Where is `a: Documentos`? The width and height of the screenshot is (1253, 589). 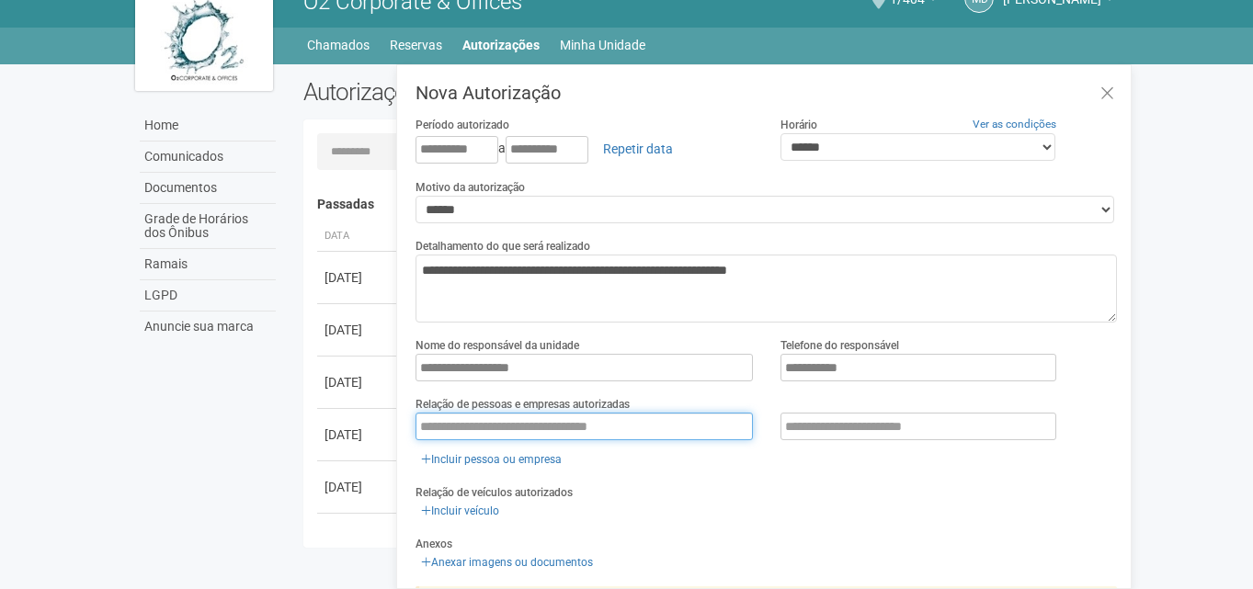
a: Documentos is located at coordinates (208, 188).